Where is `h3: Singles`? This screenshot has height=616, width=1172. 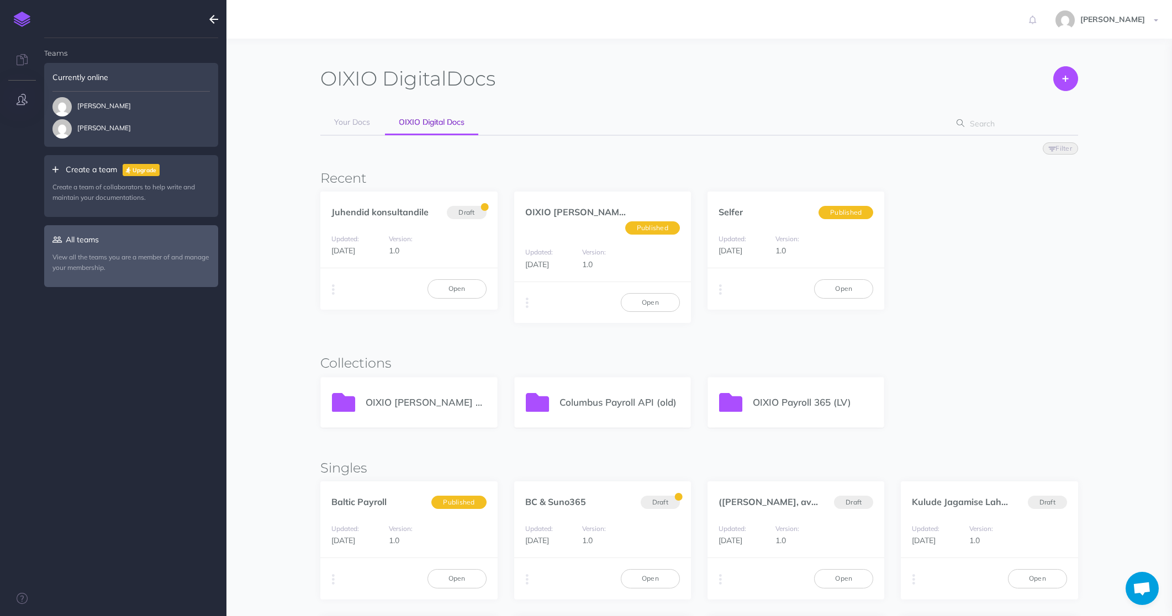
h3: Singles is located at coordinates (699, 468).